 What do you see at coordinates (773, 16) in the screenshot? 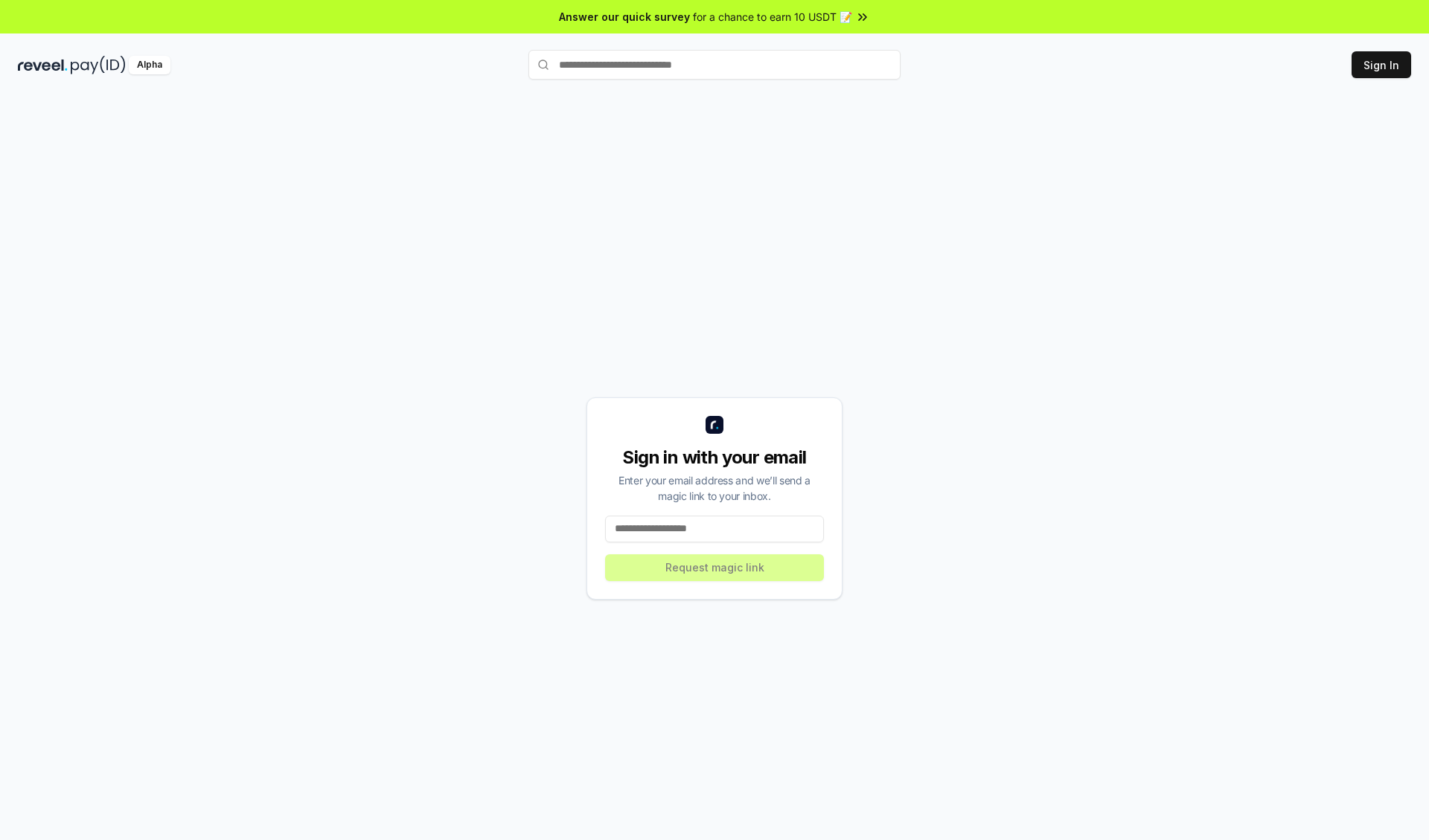
I see `span: for a chance to earn 10 USDT 📝` at bounding box center [773, 16].